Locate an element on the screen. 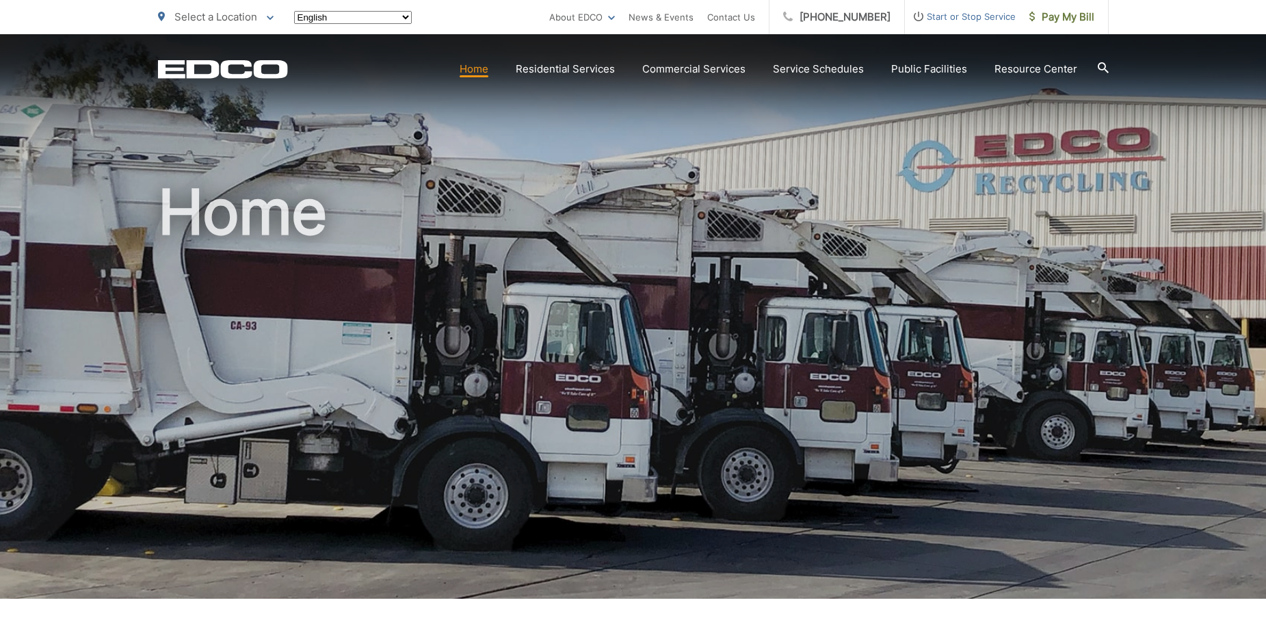 The image size is (1266, 635). a: News & Events is located at coordinates (661, 17).